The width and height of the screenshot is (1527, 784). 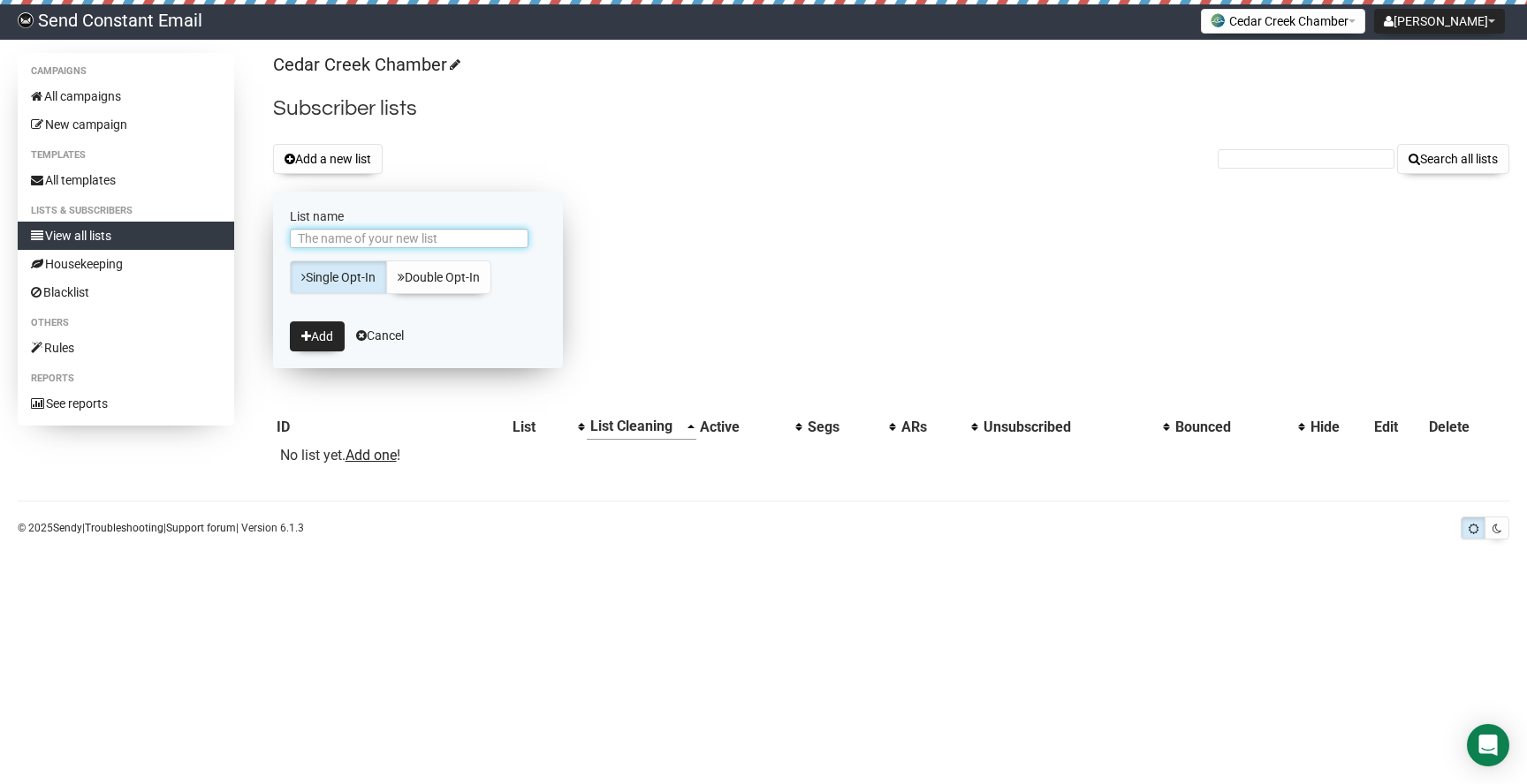 What do you see at coordinates (328, 159) in the screenshot?
I see `button: Add a new list` at bounding box center [328, 159].